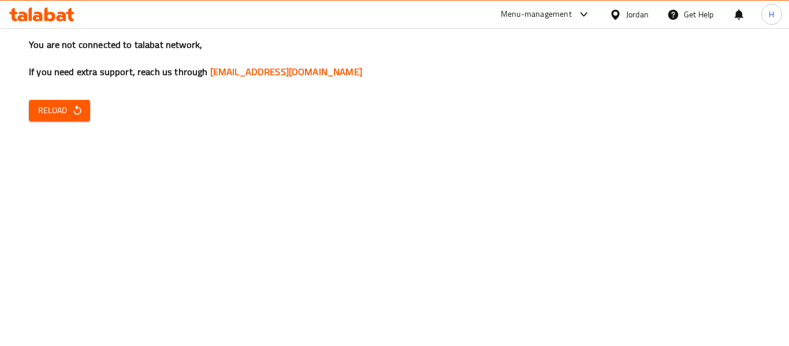 The width and height of the screenshot is (789, 346). Describe the element at coordinates (637, 14) in the screenshot. I see `div: Jordan` at that location.